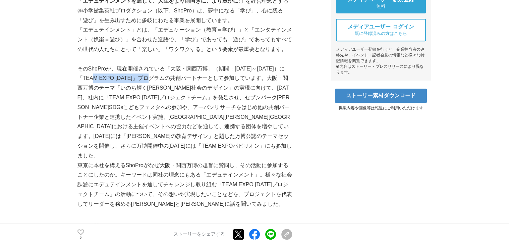 The height and width of the screenshot is (245, 510). What do you see at coordinates (381, 6) in the screenshot?
I see `span: 無料` at bounding box center [381, 6].